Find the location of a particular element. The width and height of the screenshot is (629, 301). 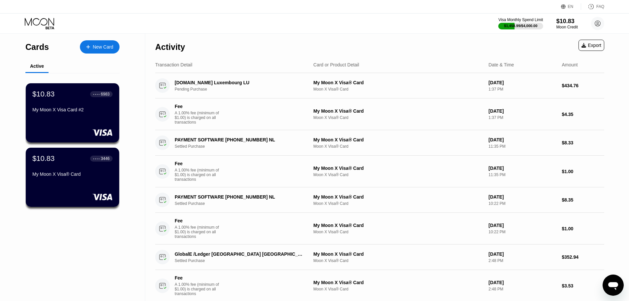

div: $10.83Moon Credit is located at coordinates (567, 23).